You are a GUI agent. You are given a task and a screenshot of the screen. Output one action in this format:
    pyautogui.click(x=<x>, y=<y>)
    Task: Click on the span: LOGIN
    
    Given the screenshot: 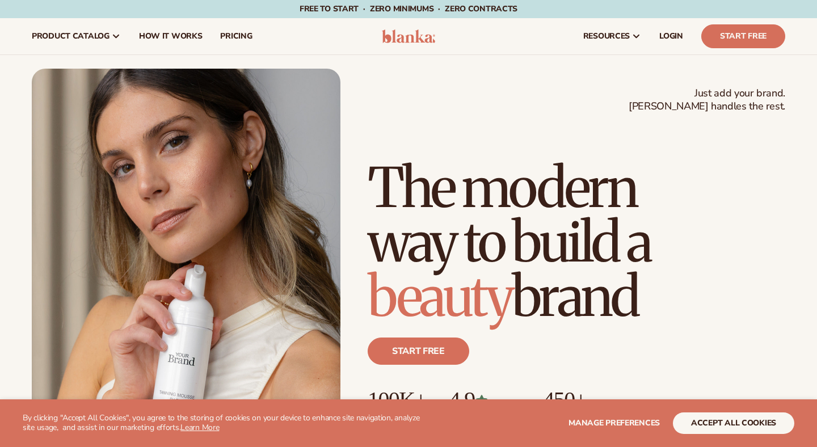 What is the action you would take?
    pyautogui.click(x=671, y=36)
    